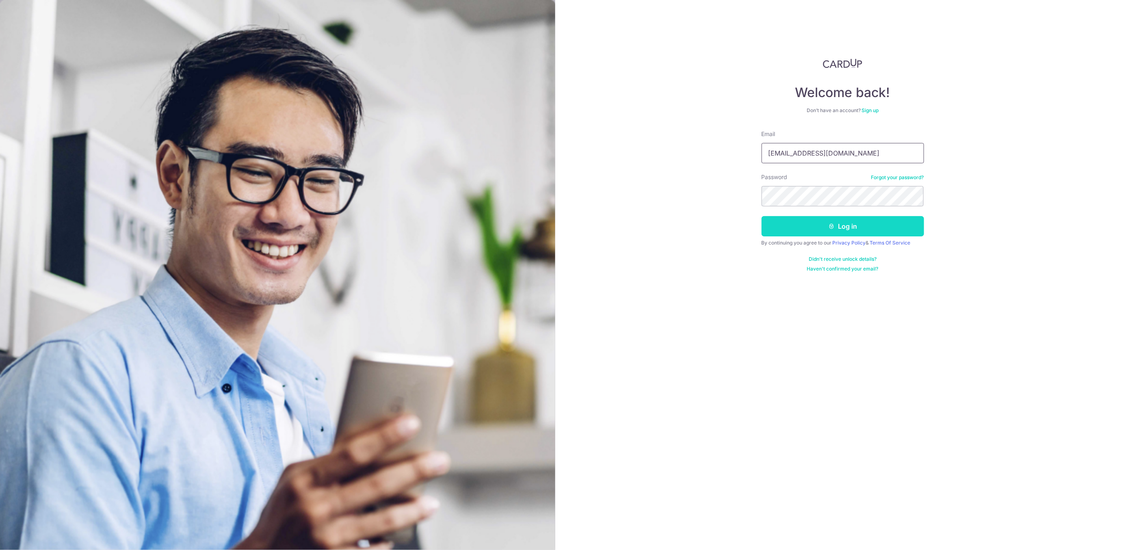  Describe the element at coordinates (898, 178) in the screenshot. I see `a: Forgot your password?` at that location.